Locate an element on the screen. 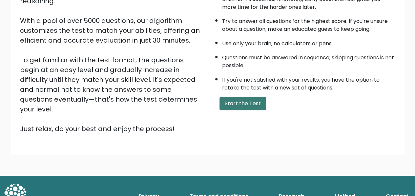 The width and height of the screenshot is (415, 196). li: Questions must be answered in sequence; skipping questions is not possible. is located at coordinates (309, 60).